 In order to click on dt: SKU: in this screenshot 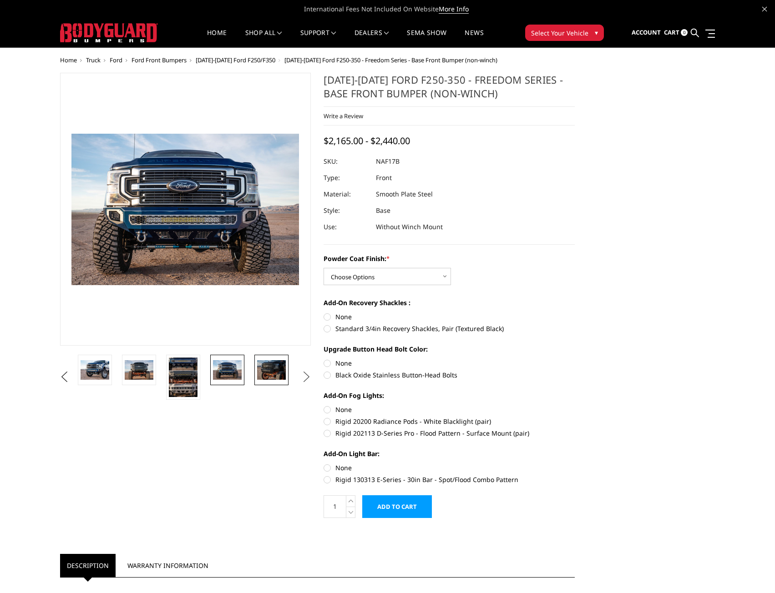, I will do `click(346, 162)`.